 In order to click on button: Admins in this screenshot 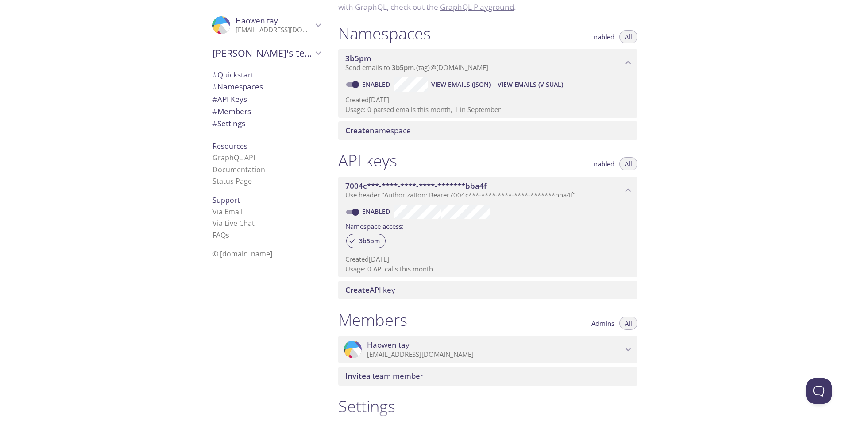, I will do `click(603, 323)`.